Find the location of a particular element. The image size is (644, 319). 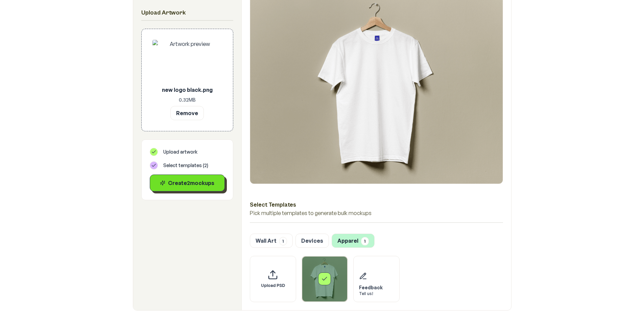

div: Send feedback is located at coordinates (376, 279).